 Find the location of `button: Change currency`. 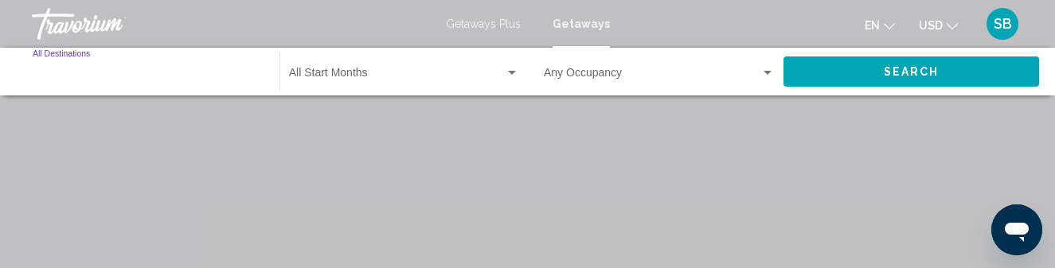

button: Change currency is located at coordinates (938, 25).